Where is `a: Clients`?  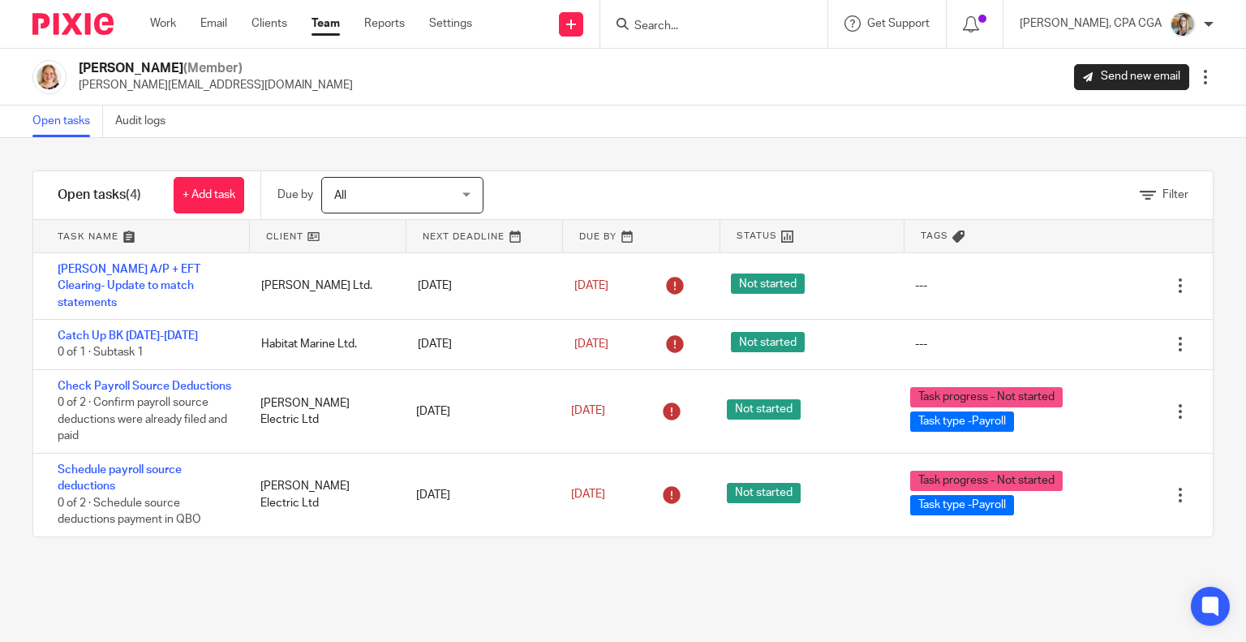
a: Clients is located at coordinates (269, 24).